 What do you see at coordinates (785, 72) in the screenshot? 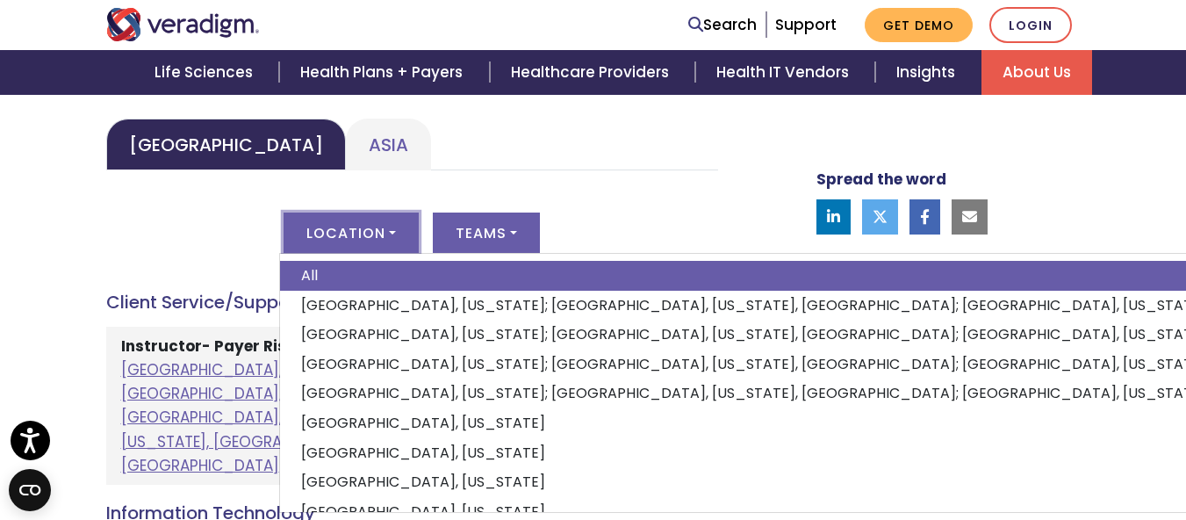
I see `a: Health IT Vendors` at bounding box center [785, 72].